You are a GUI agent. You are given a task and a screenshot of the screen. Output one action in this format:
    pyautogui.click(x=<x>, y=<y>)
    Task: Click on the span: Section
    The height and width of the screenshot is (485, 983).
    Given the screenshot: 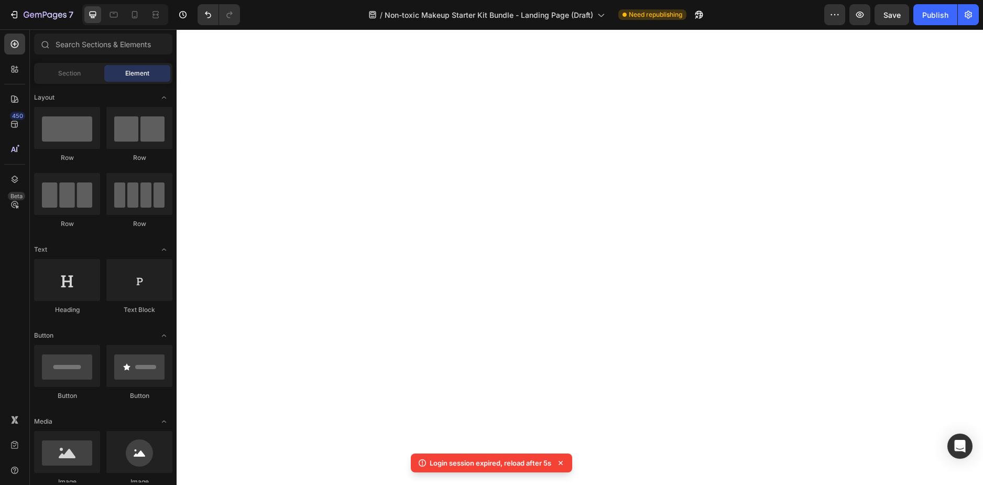 What is the action you would take?
    pyautogui.click(x=69, y=73)
    